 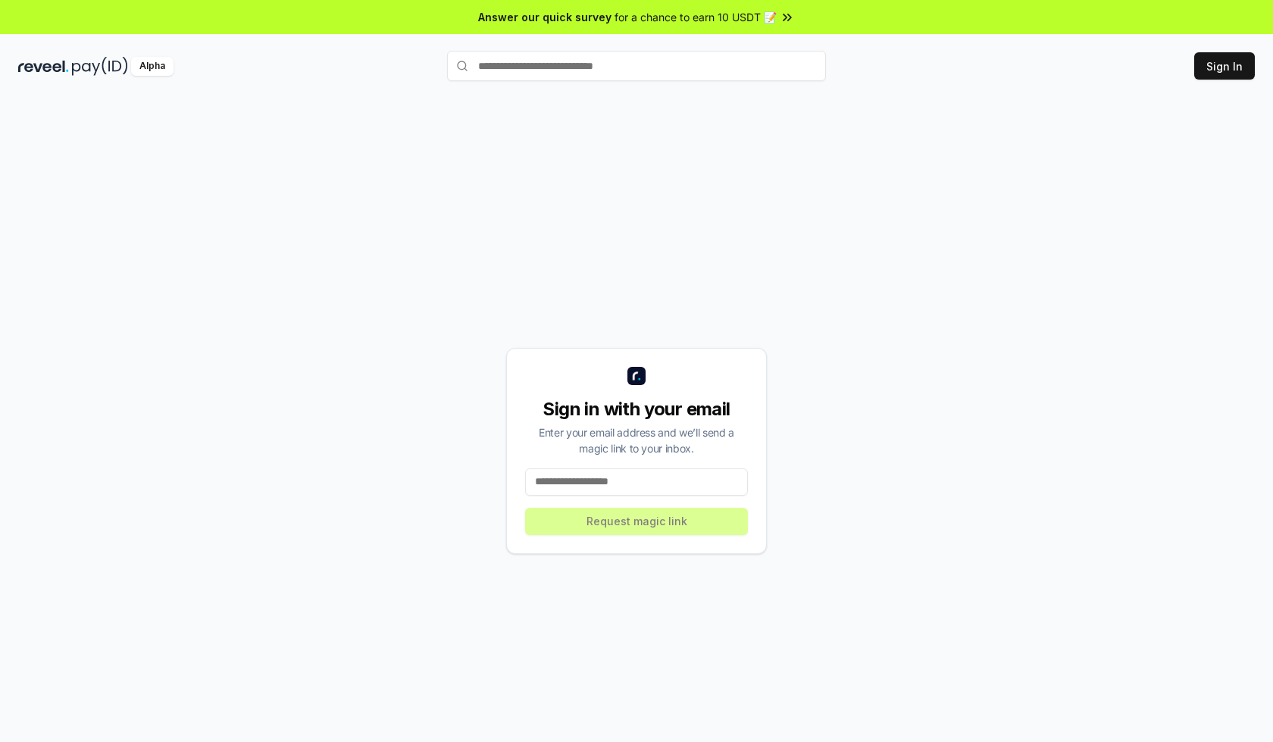 What do you see at coordinates (637, 440) in the screenshot?
I see `div: Enter your email address and we’ll send a magic link to your inbox.` at bounding box center [637, 440].